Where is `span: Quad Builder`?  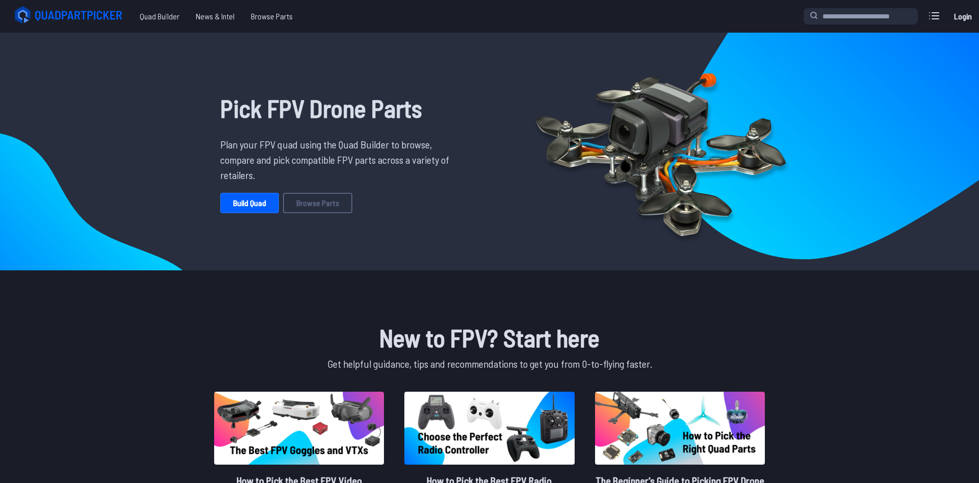
span: Quad Builder is located at coordinates (160, 16).